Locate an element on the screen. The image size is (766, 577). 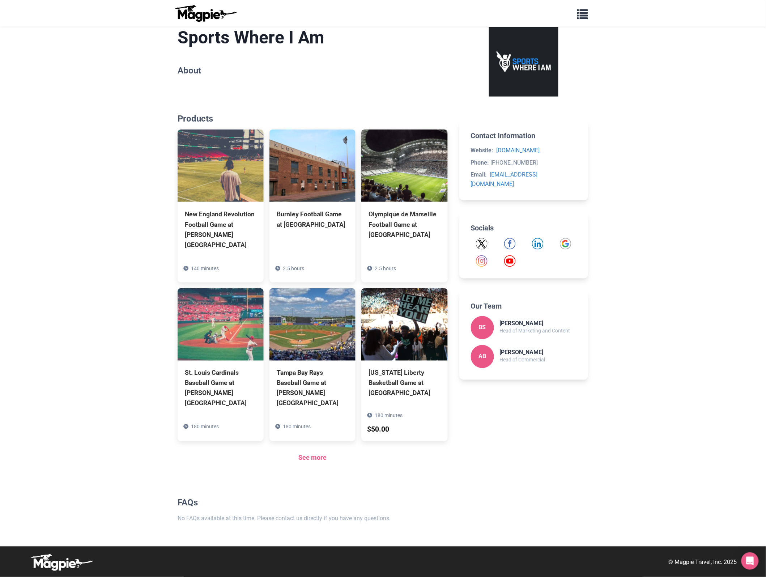
img: Google icon is located at coordinates (566, 244).